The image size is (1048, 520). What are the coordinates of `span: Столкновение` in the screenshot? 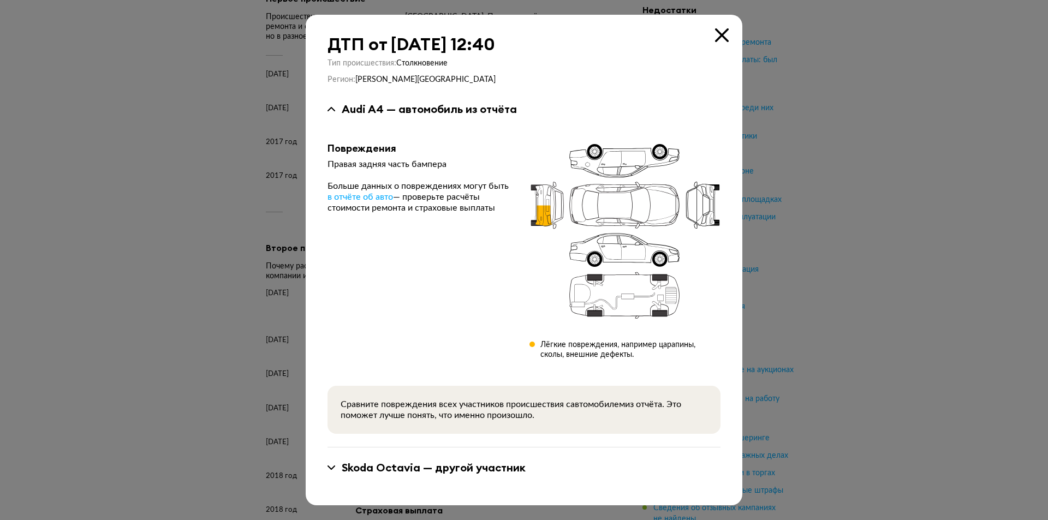 It's located at (422, 63).